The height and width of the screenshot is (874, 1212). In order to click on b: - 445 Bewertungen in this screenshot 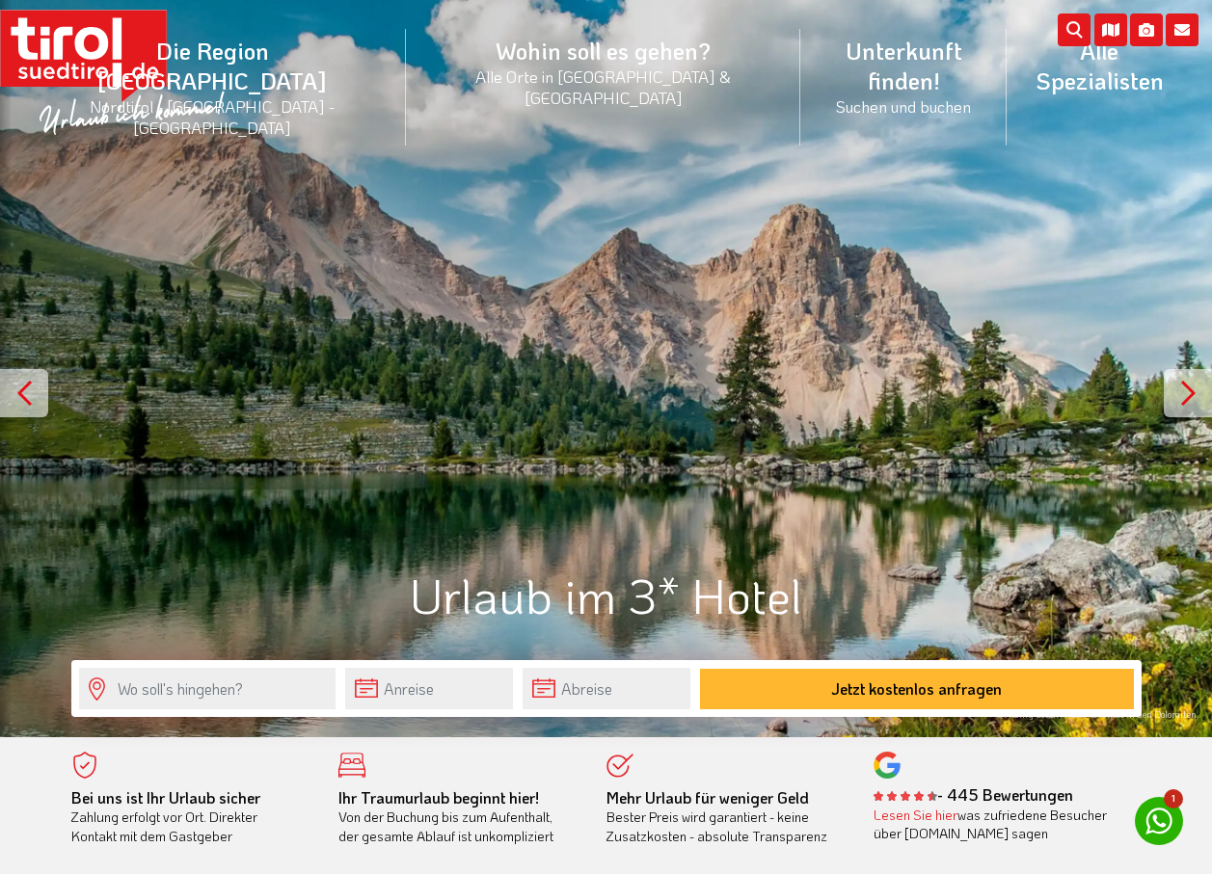, I will do `click(973, 794)`.